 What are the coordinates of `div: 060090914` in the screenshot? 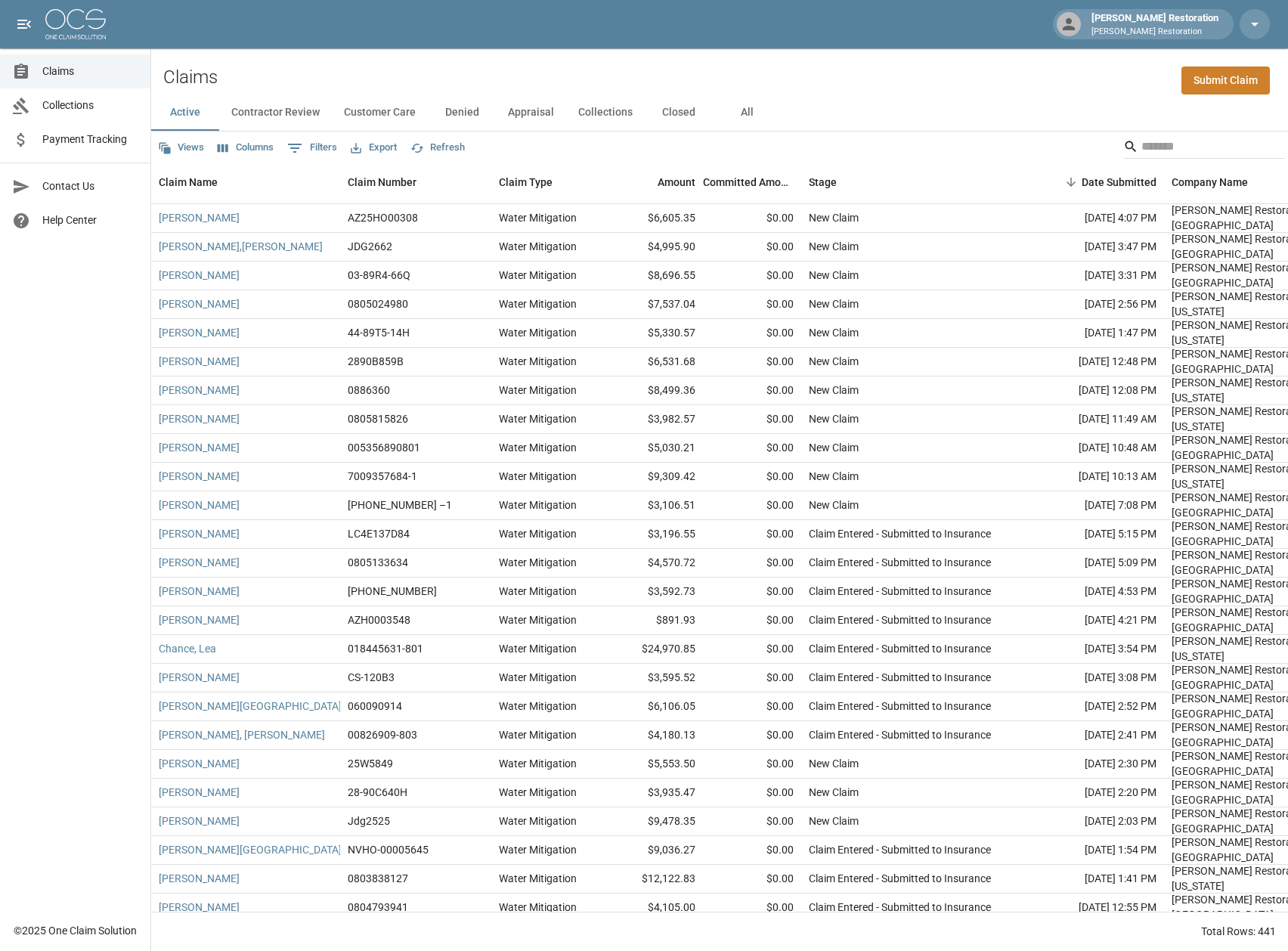 It's located at (375, 706).